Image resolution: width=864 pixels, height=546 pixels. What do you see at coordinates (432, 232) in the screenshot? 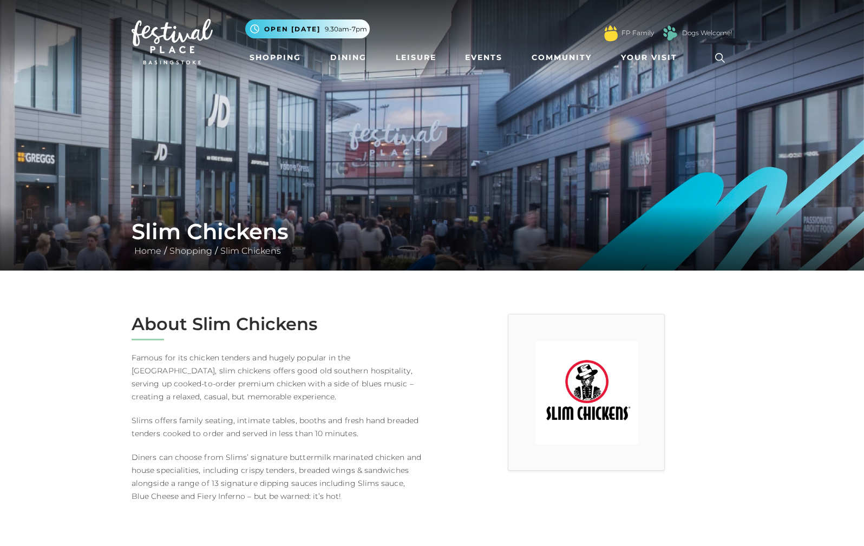
I see `h1: Slim Chickens` at bounding box center [432, 232].